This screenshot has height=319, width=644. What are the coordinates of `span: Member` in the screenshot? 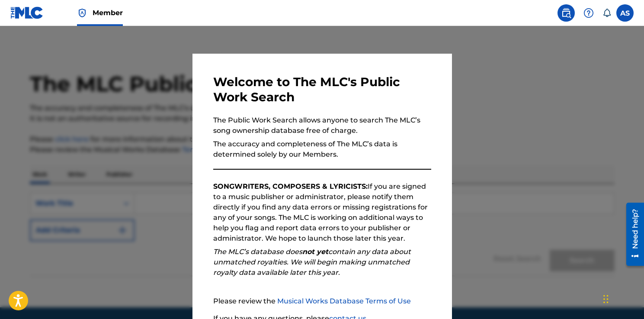 It's located at (108, 13).